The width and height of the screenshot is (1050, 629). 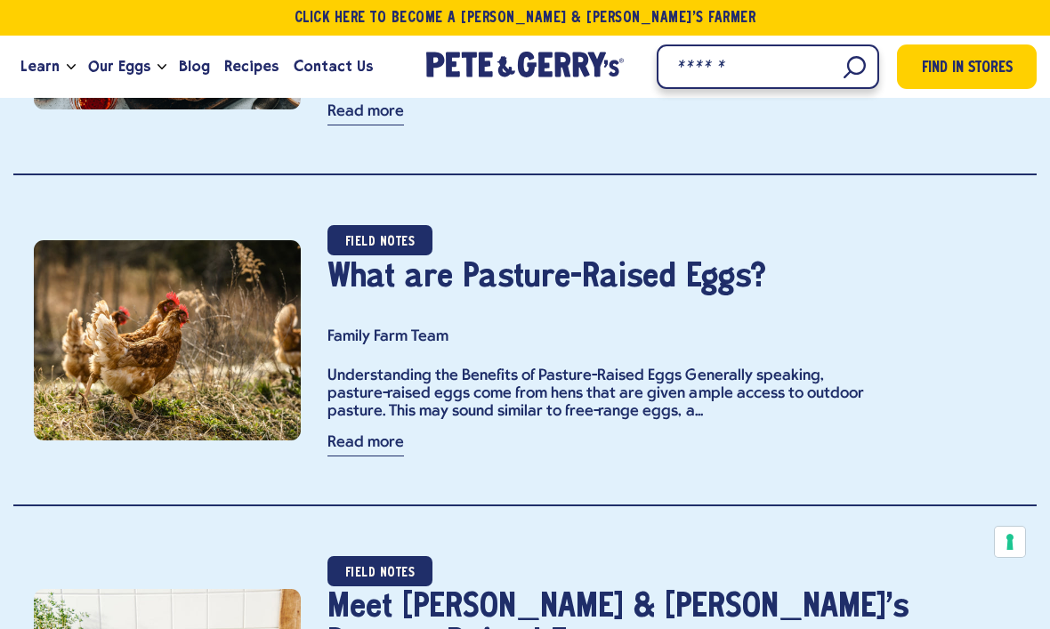 What do you see at coordinates (603, 394) in the screenshot?
I see `div: Understanding the Benefits of Pasture-Raised Eggs Generally speaking, pasture-raised eggs come fr...` at bounding box center [603, 394].